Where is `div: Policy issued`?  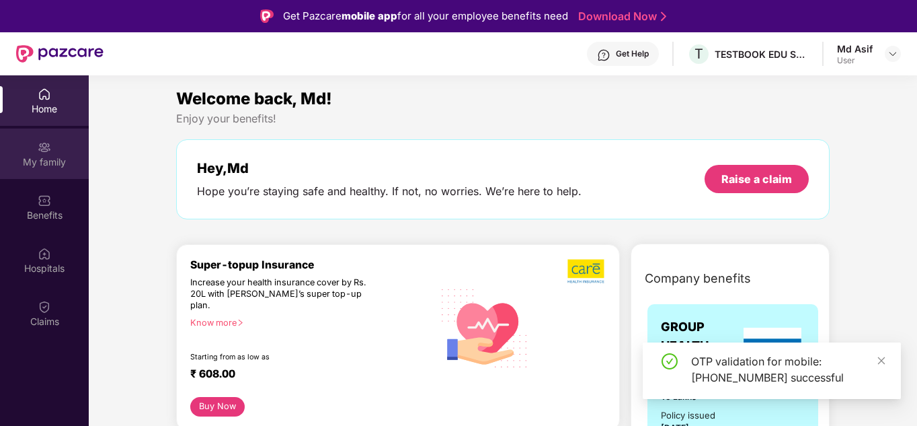
div: Policy issued is located at coordinates (688, 415).